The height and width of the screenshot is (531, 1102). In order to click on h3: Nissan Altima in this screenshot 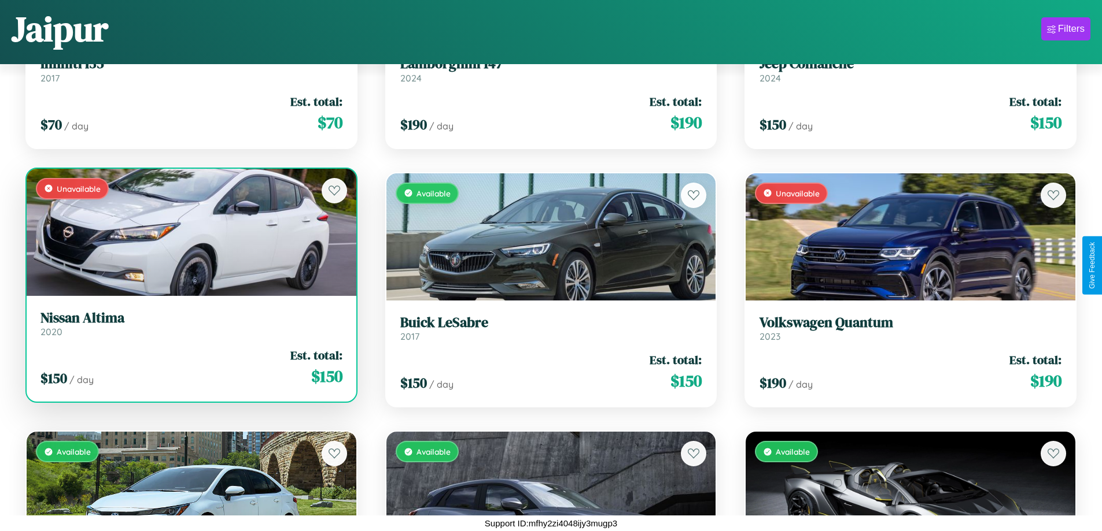, I will do `click(191, 318)`.